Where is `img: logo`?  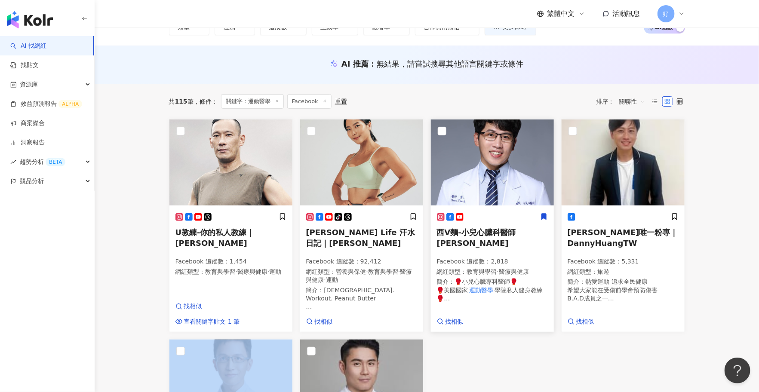
img: logo is located at coordinates (30, 20).